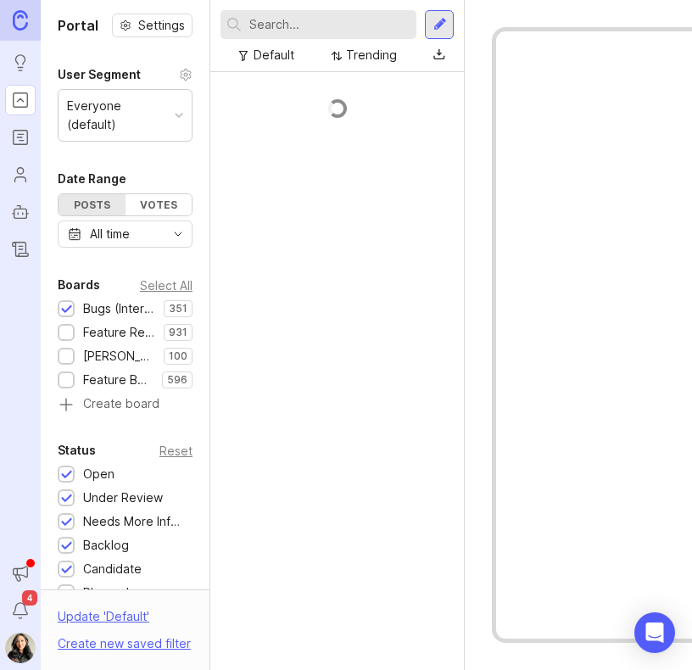 The height and width of the screenshot is (670, 692). I want to click on a: Ideas, so click(20, 63).